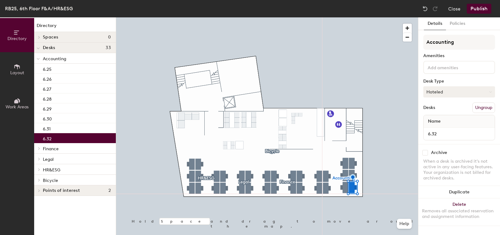 The image size is (500, 235). What do you see at coordinates (435, 9) in the screenshot?
I see `img: Redo` at bounding box center [435, 9].